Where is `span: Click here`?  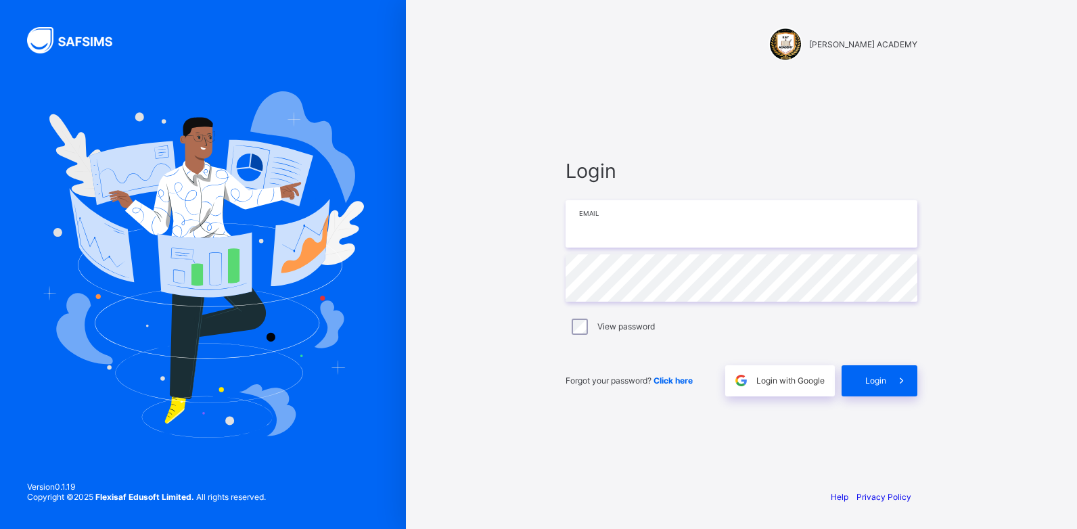 span: Click here is located at coordinates (673, 380).